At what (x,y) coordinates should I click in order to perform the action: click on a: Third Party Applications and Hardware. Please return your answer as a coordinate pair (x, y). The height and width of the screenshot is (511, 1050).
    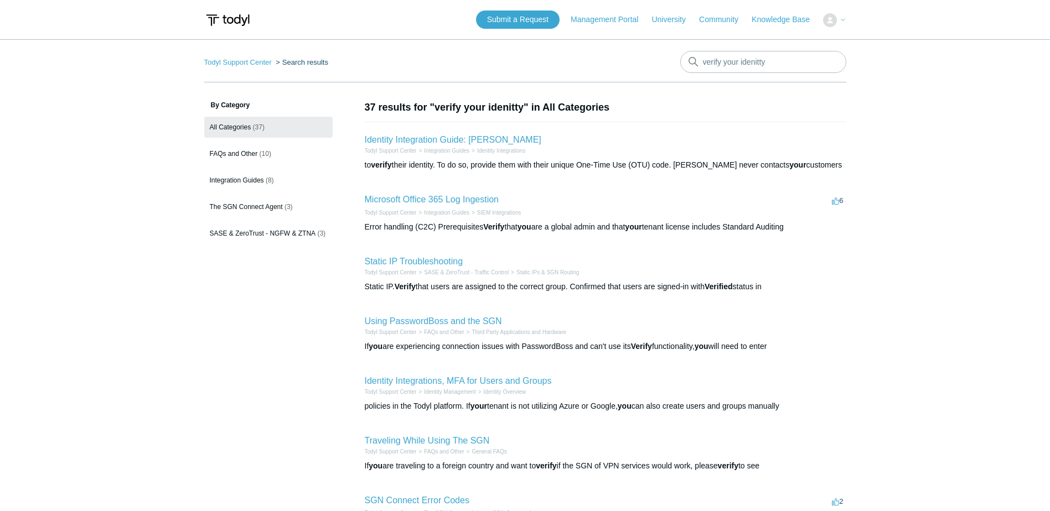
    Looking at the image, I should click on (519, 332).